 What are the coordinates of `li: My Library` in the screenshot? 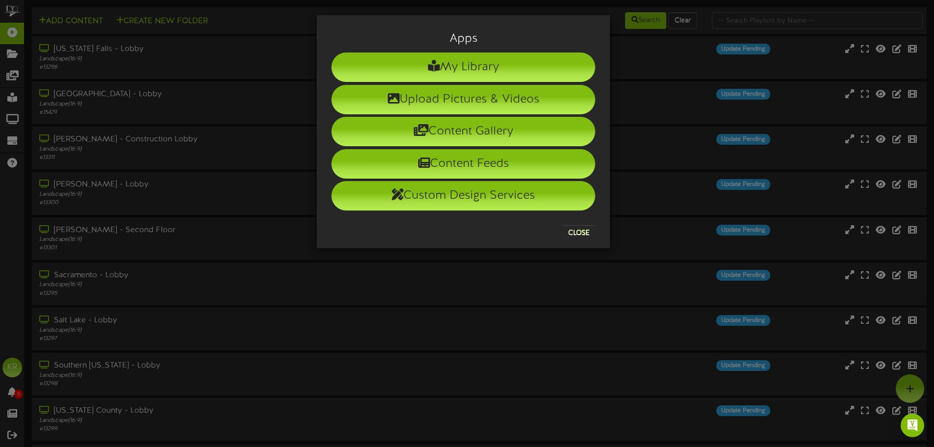 It's located at (463, 67).